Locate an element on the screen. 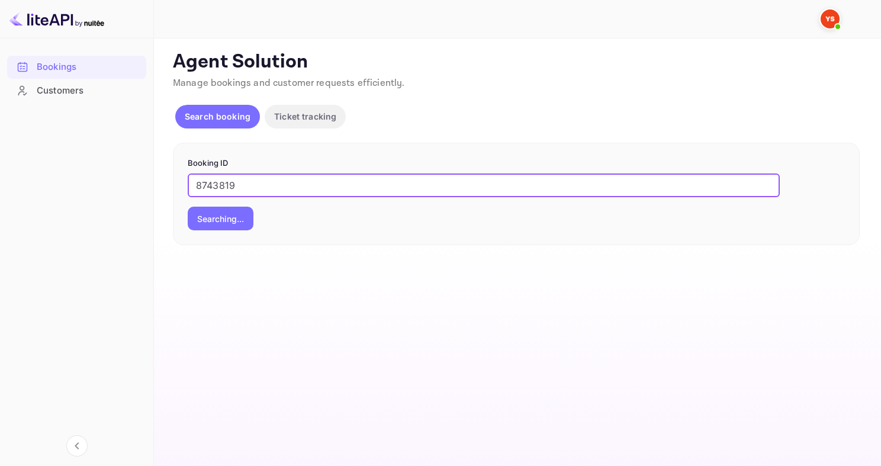  a: Bookings is located at coordinates (76, 66).